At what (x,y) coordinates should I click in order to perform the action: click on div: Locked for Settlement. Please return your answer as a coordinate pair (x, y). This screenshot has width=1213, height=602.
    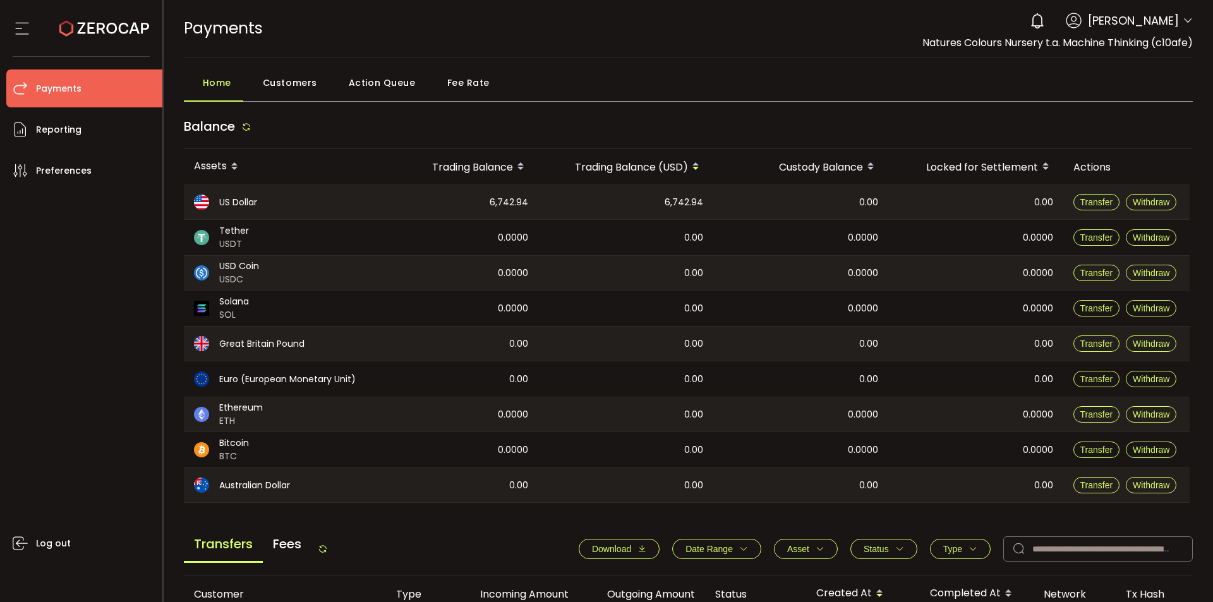
    Looking at the image, I should click on (976, 167).